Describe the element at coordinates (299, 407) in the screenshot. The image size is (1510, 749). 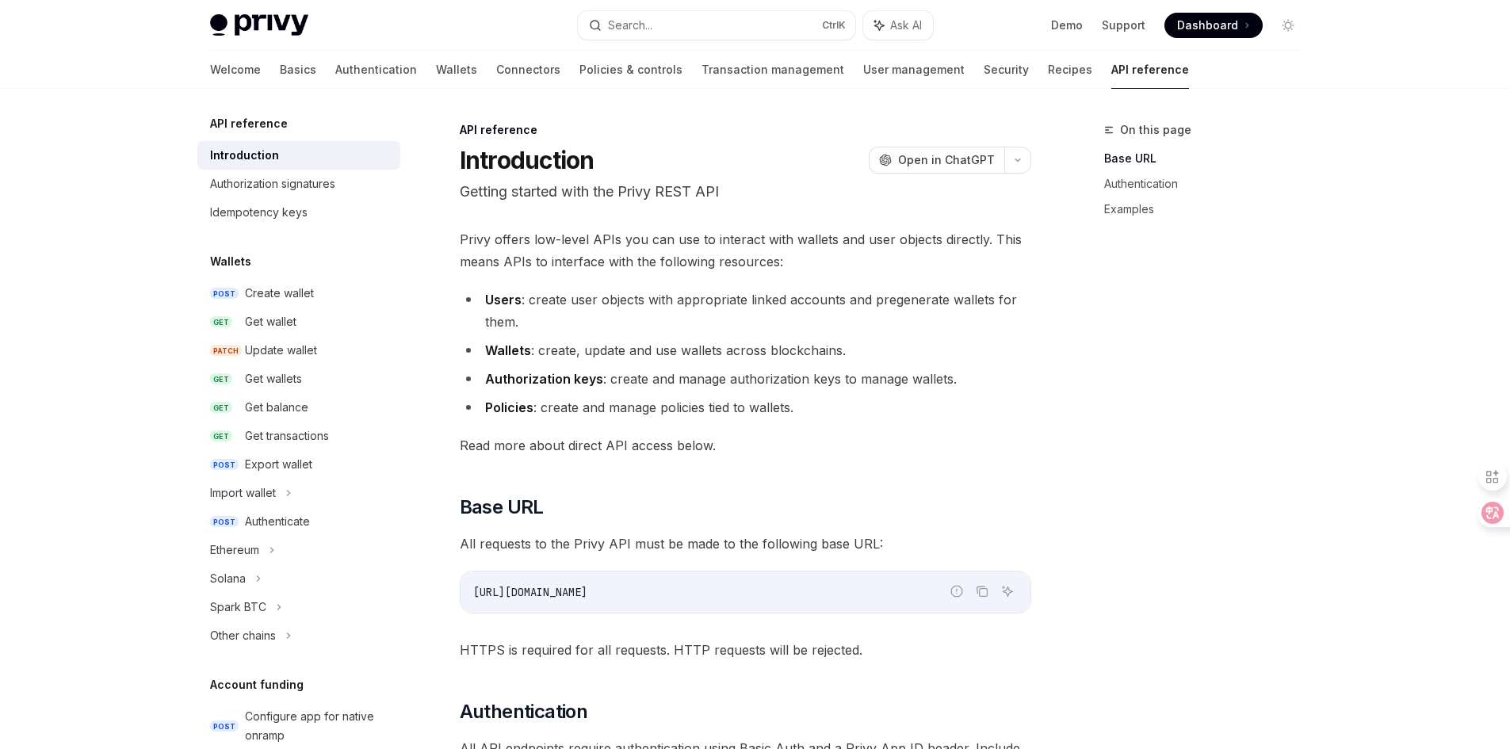
I see `a: GETGet balance` at that location.